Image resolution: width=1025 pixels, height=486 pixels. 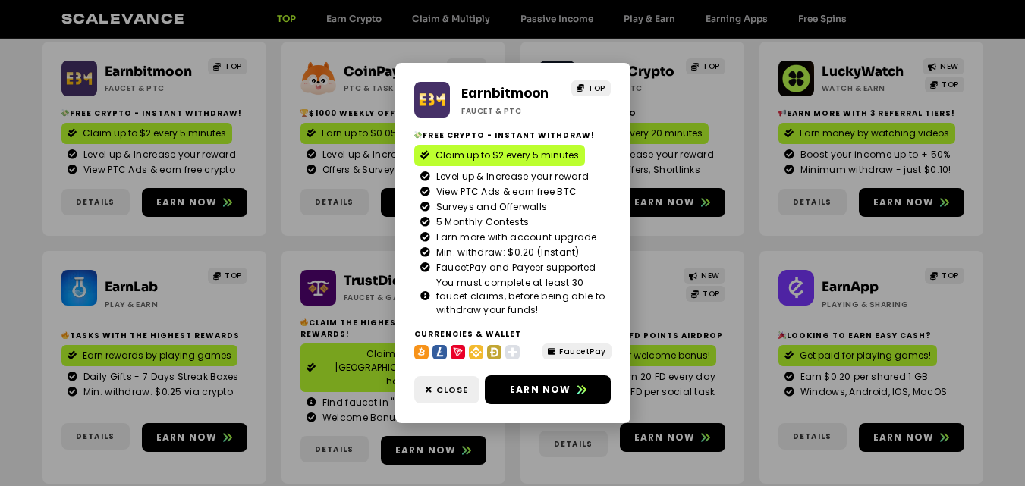 I want to click on span: FaucetPay, so click(x=583, y=351).